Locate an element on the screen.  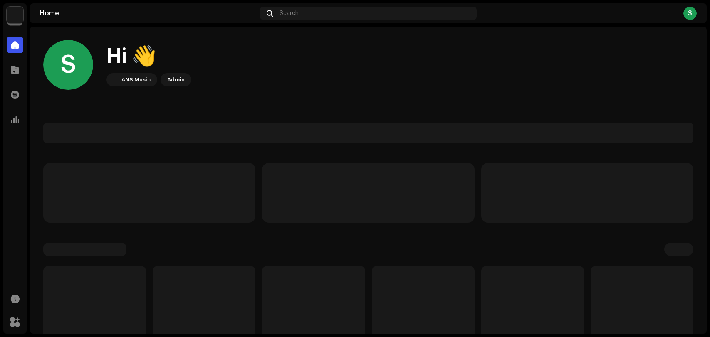
div: Hi 👋 is located at coordinates (149, 57).